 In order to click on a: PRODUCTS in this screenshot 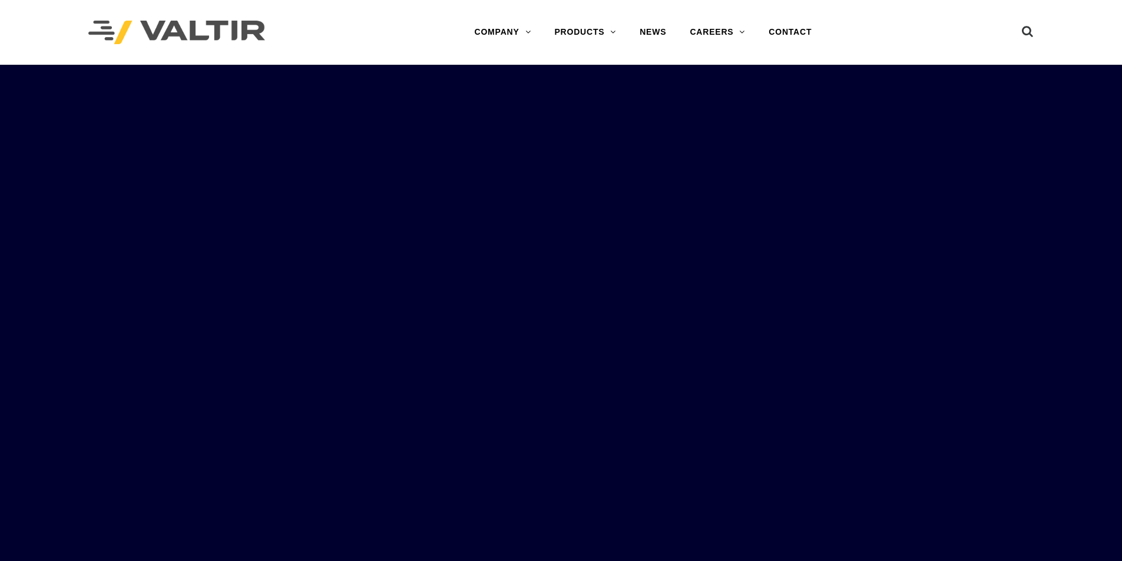, I will do `click(585, 32)`.